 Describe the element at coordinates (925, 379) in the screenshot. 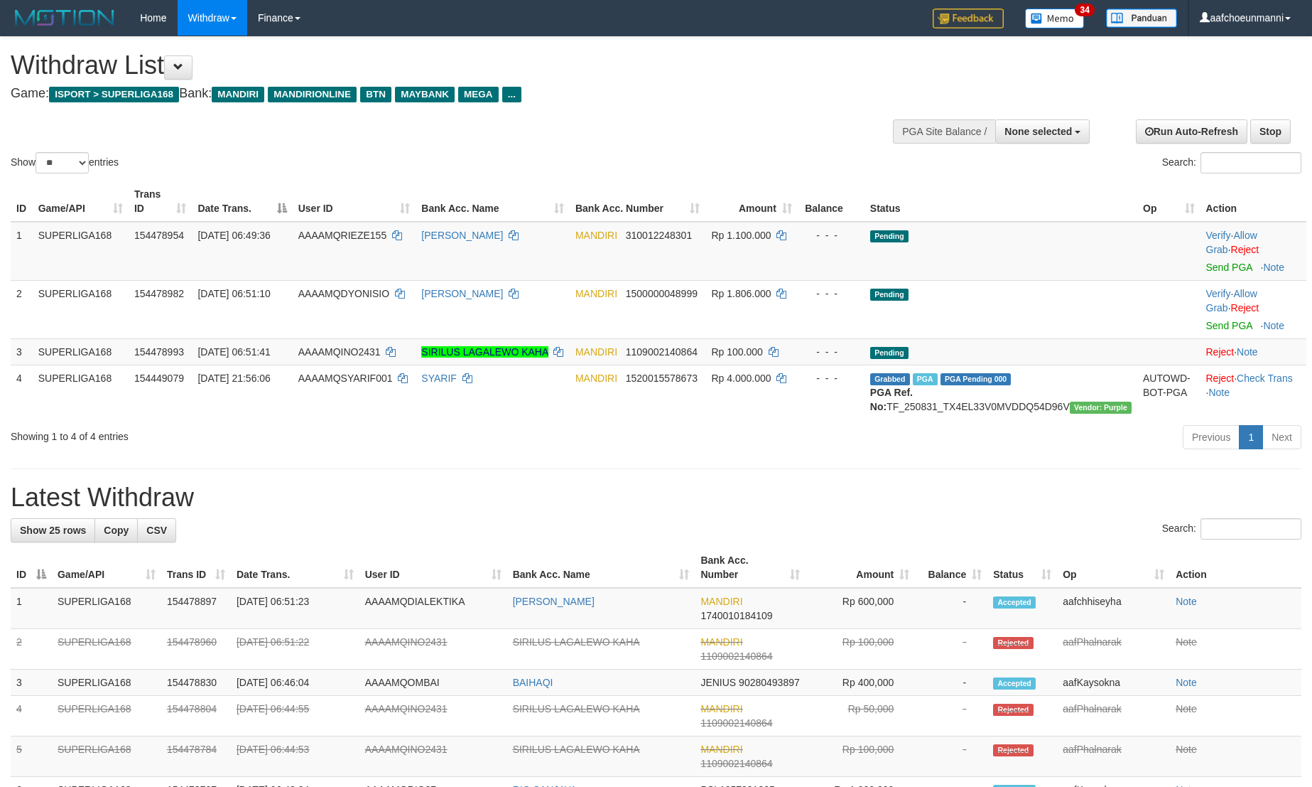

I see `span: Marked by aafchoeunmanni` at that location.